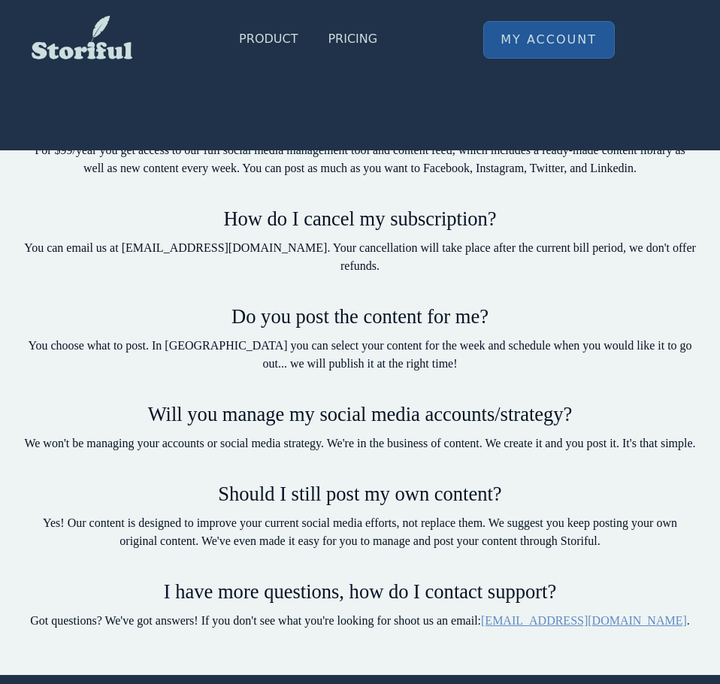  What do you see at coordinates (360, 621) in the screenshot?
I see `p: Got questions? We've got answers! If you don't see what you're looking for shoot us an email: .` at bounding box center [360, 621].